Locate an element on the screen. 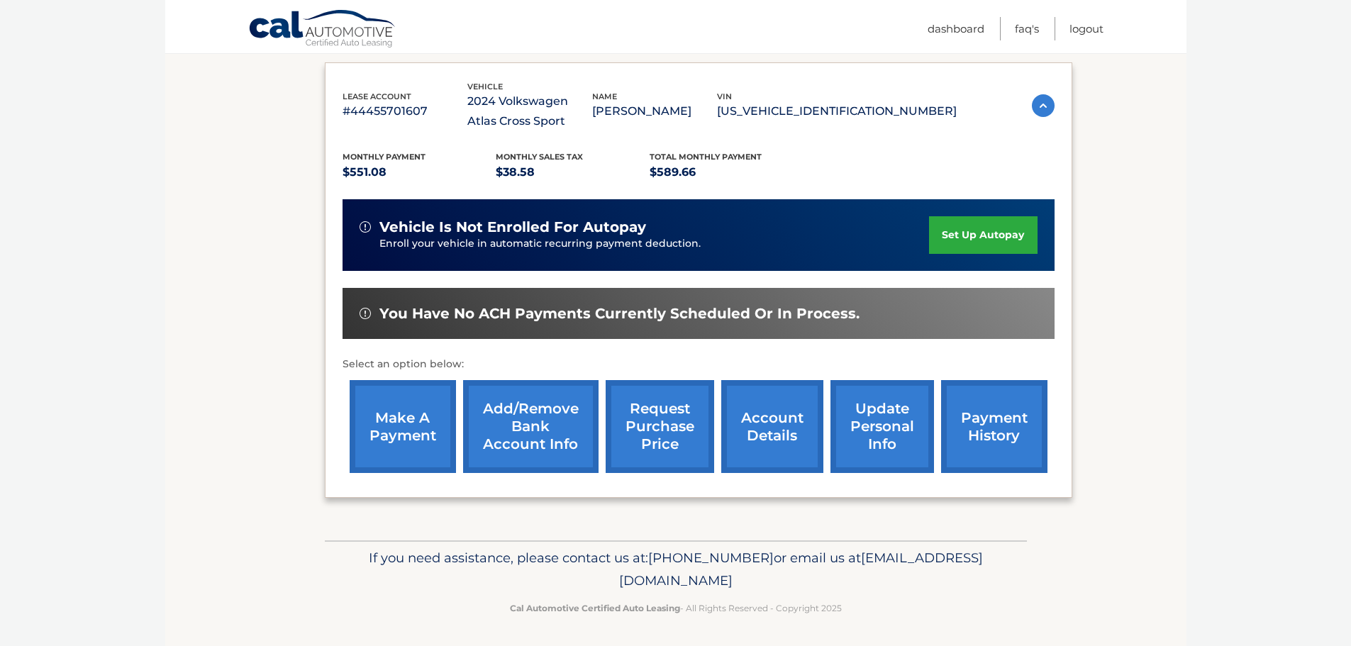 This screenshot has width=1351, height=646. a: Dashboard is located at coordinates (956, 28).